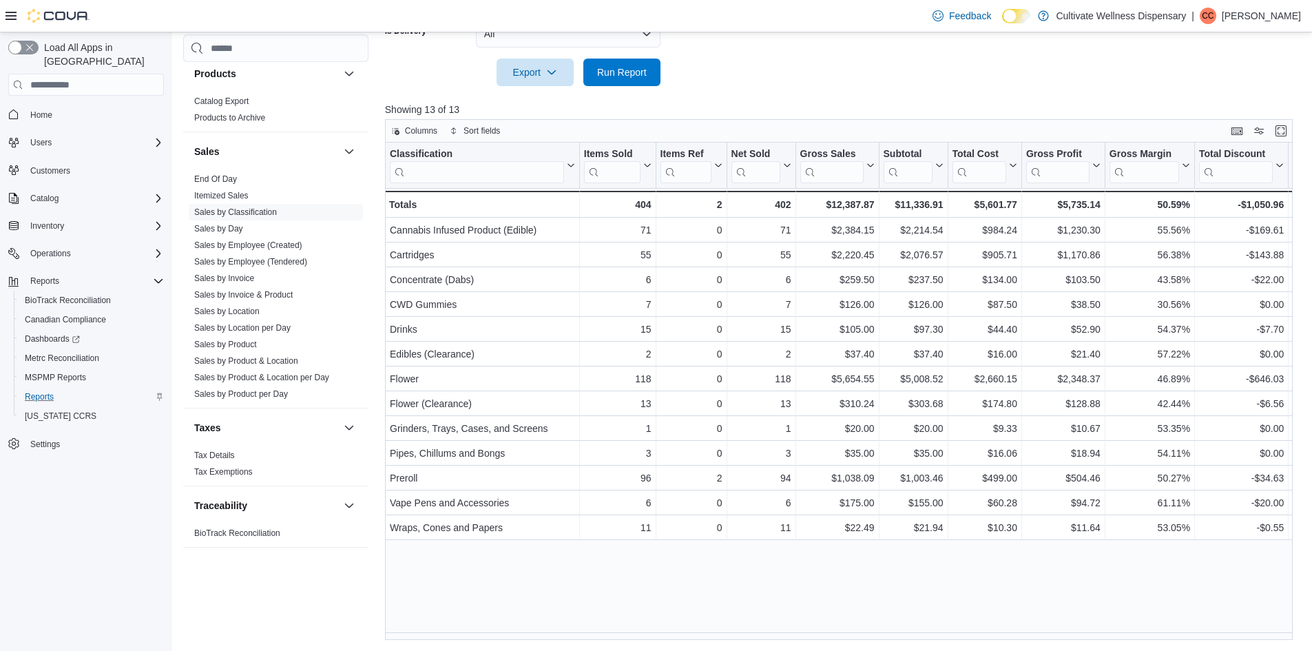 The width and height of the screenshot is (1312, 651). What do you see at coordinates (92, 339) in the screenshot?
I see `span: Dashboards` at bounding box center [92, 339].